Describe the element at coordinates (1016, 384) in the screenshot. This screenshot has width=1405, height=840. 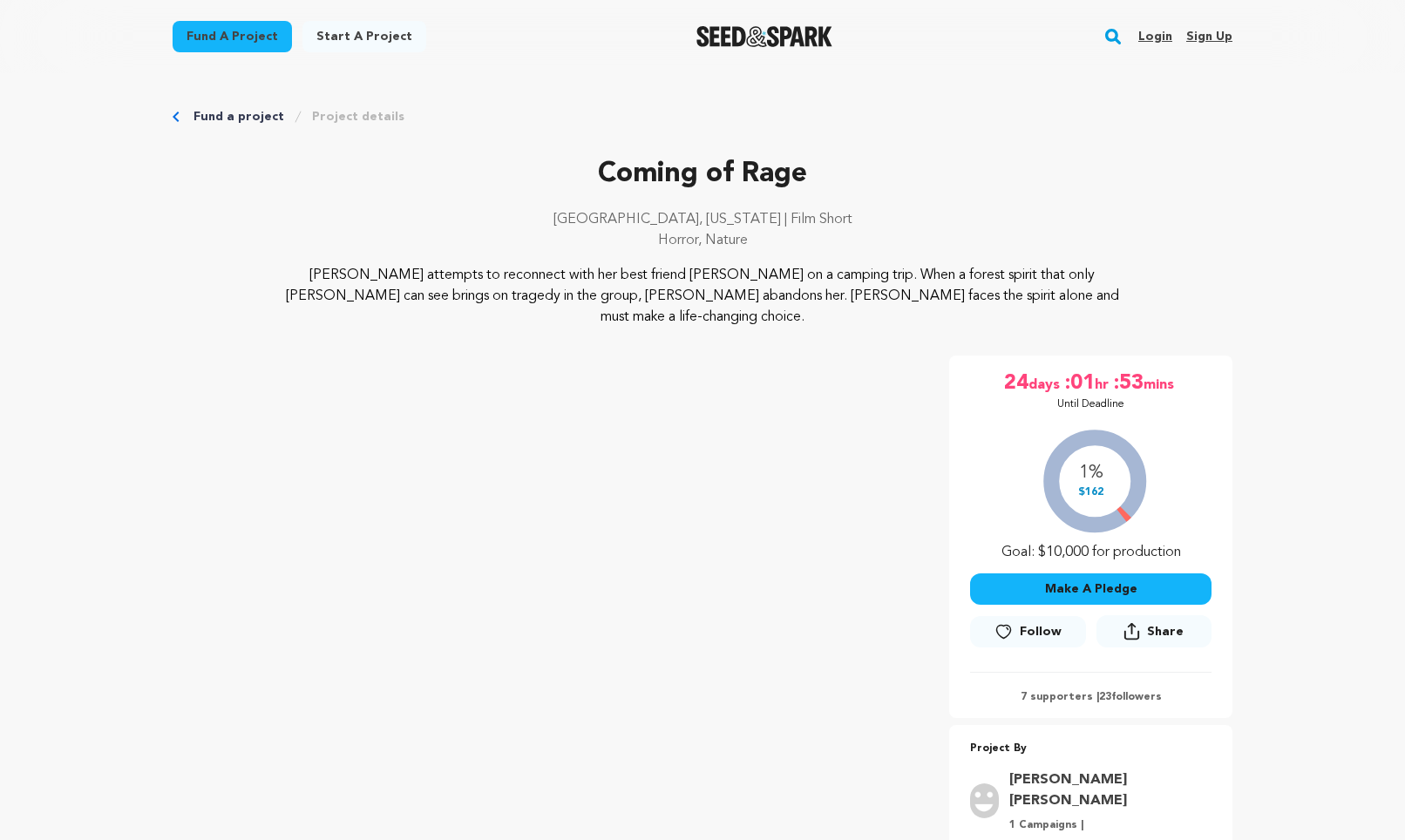
I see `span: 24` at that location.